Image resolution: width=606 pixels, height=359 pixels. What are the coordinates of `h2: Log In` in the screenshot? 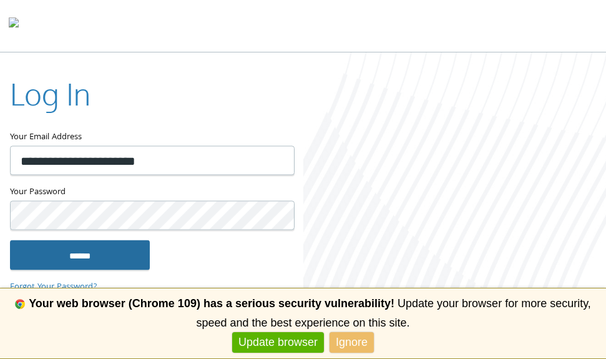 It's located at (50, 94).